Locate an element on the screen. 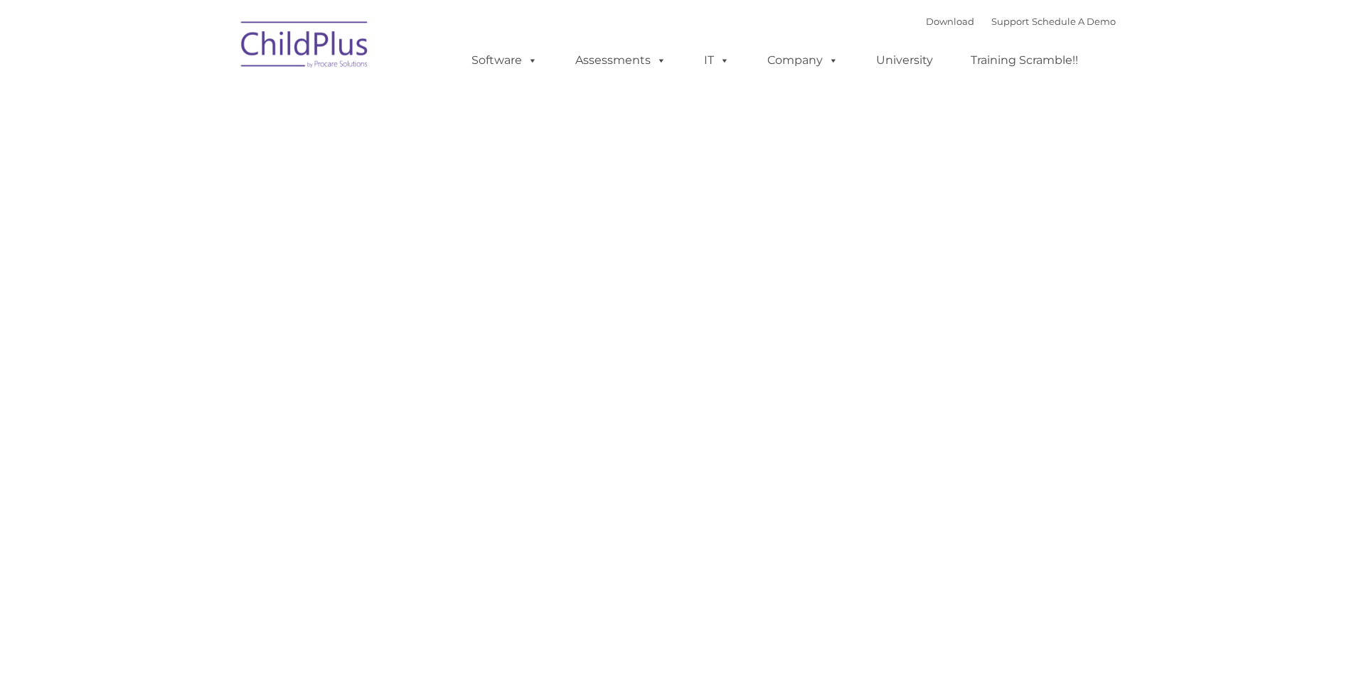 The image size is (1349, 678). a: Software is located at coordinates (504, 60).